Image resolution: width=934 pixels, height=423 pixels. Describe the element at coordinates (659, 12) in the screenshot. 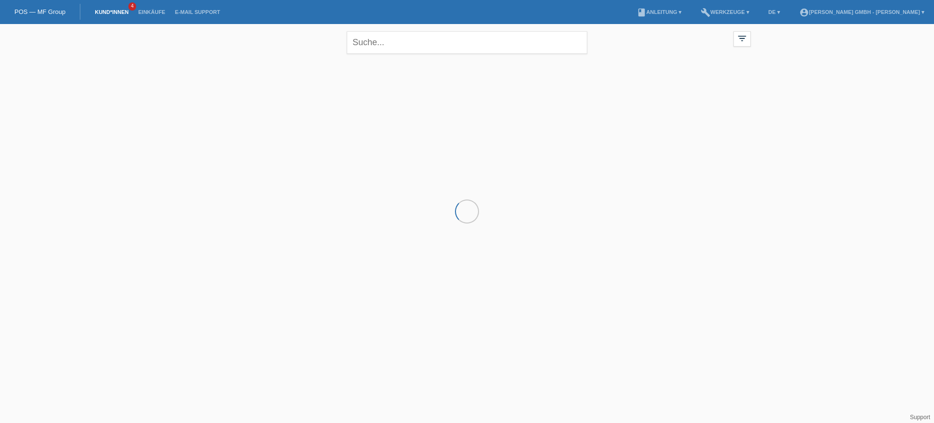

I see `a: bookAnleitung ▾` at that location.